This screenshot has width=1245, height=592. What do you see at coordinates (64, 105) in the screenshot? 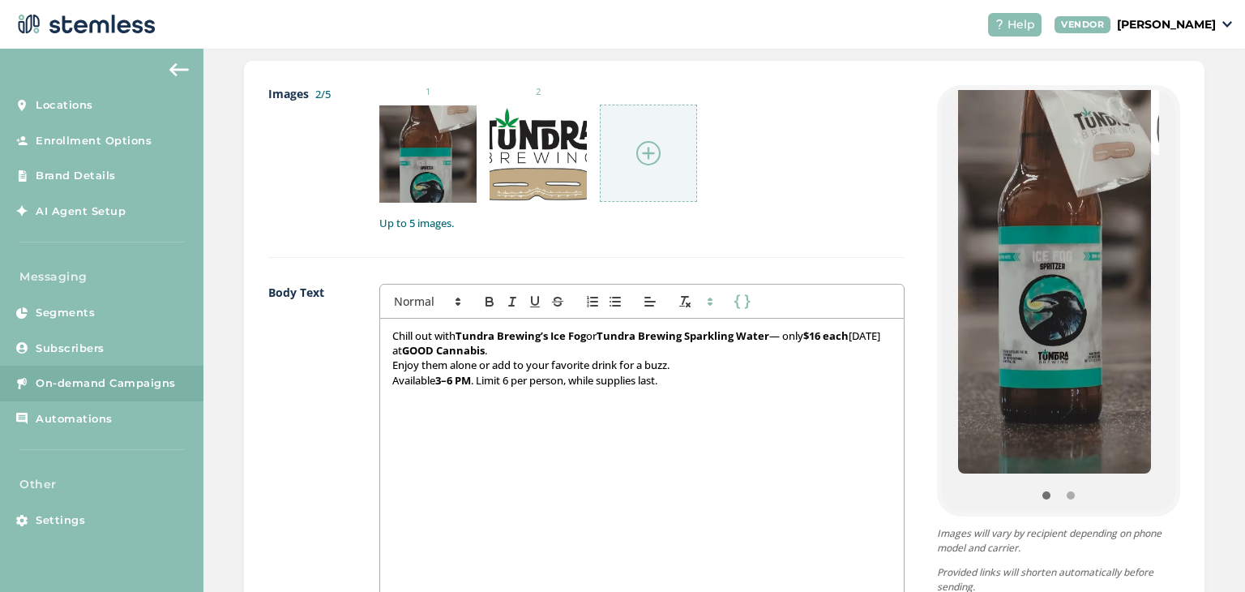
I see `span: Locations` at bounding box center [64, 105].